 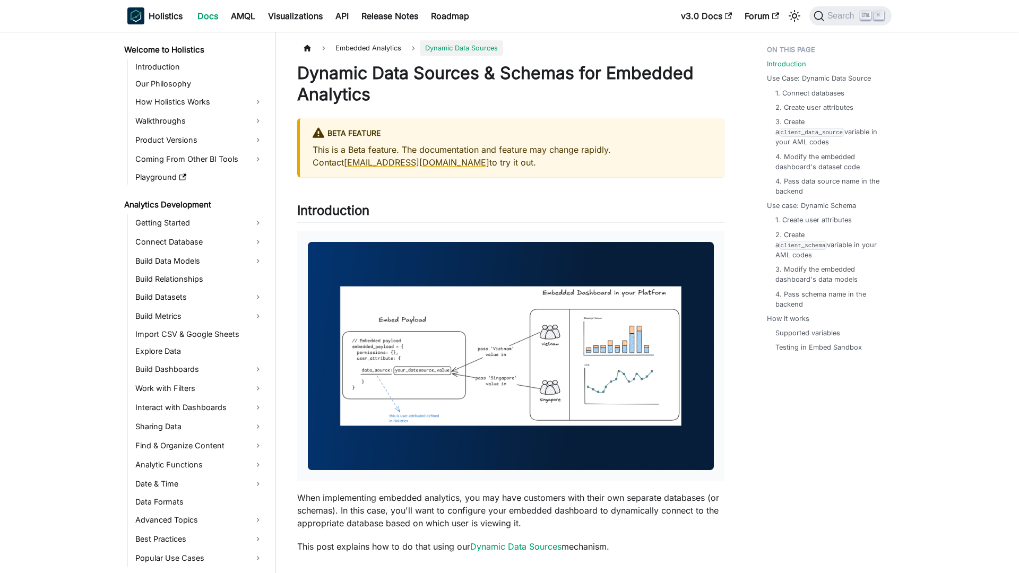 I want to click on button: Switch between dark and light mode (currently light mode), so click(x=795, y=16).